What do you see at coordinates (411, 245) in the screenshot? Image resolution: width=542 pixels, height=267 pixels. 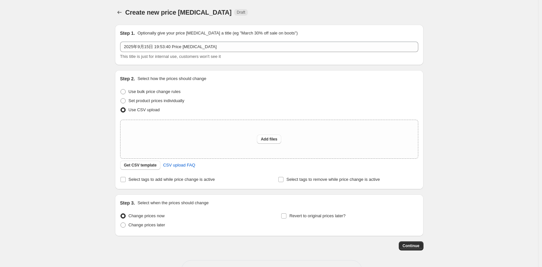 I see `span: Continue` at bounding box center [411, 245].